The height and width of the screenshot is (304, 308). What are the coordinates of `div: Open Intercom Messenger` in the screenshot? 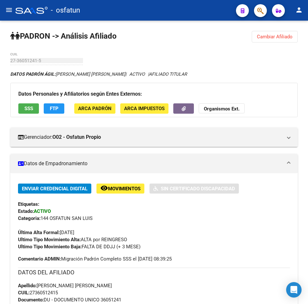 It's located at (294, 289).